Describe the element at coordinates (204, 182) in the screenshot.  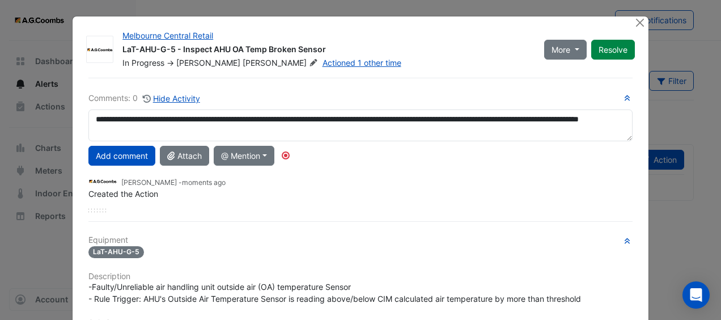
I see `span: 2025-10-08 09:52:24` at that location.